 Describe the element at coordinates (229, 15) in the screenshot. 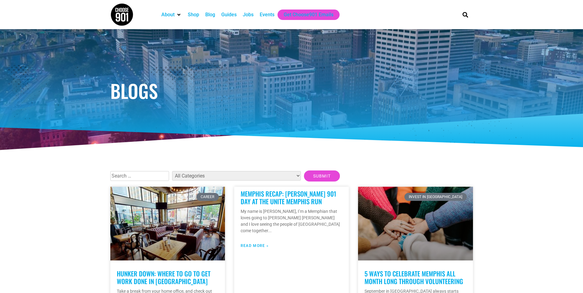

I see `div: Guides` at that location.